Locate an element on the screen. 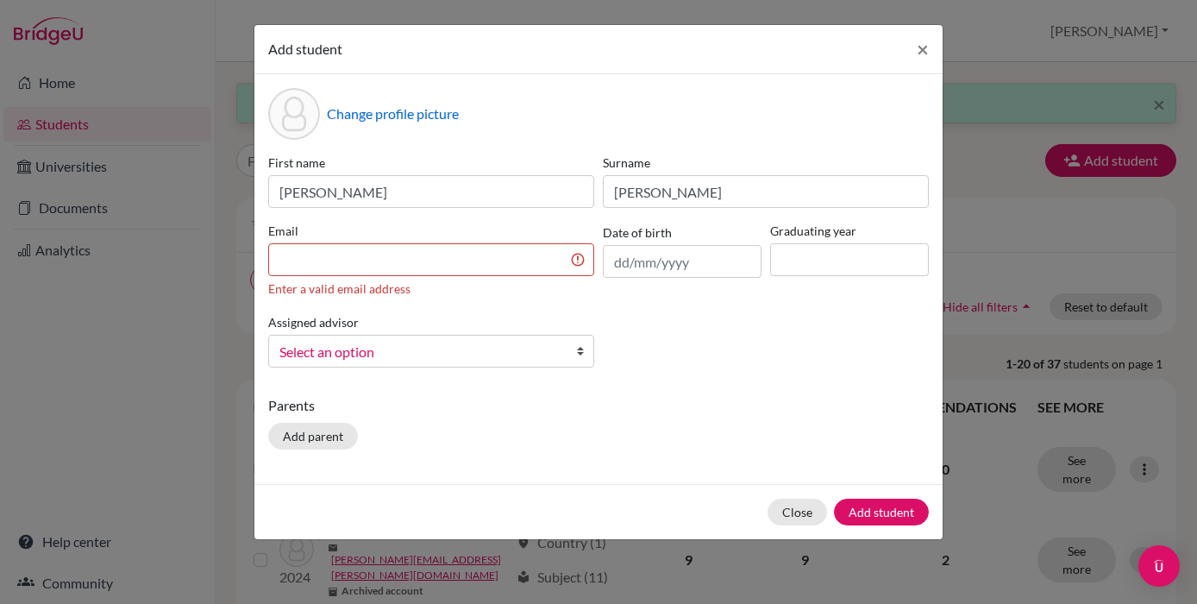 This screenshot has height=604, width=1197. label: Email is located at coordinates (431, 230).